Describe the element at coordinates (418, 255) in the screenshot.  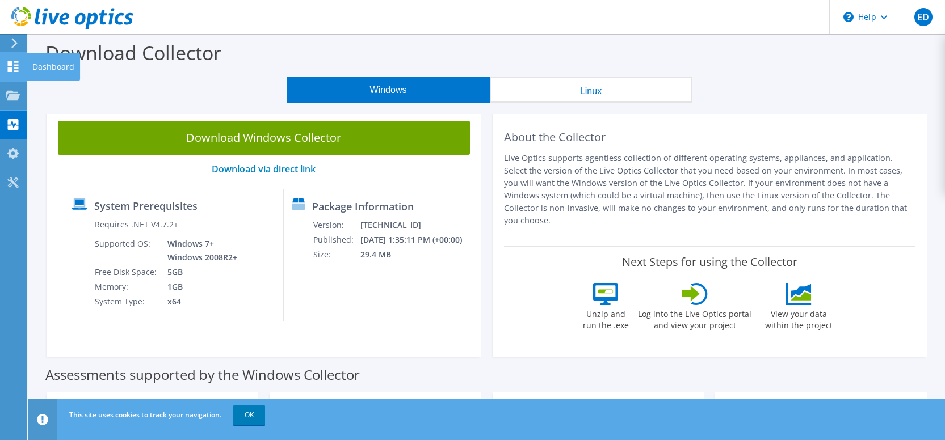
I see `td: 29.4 MB` at that location.